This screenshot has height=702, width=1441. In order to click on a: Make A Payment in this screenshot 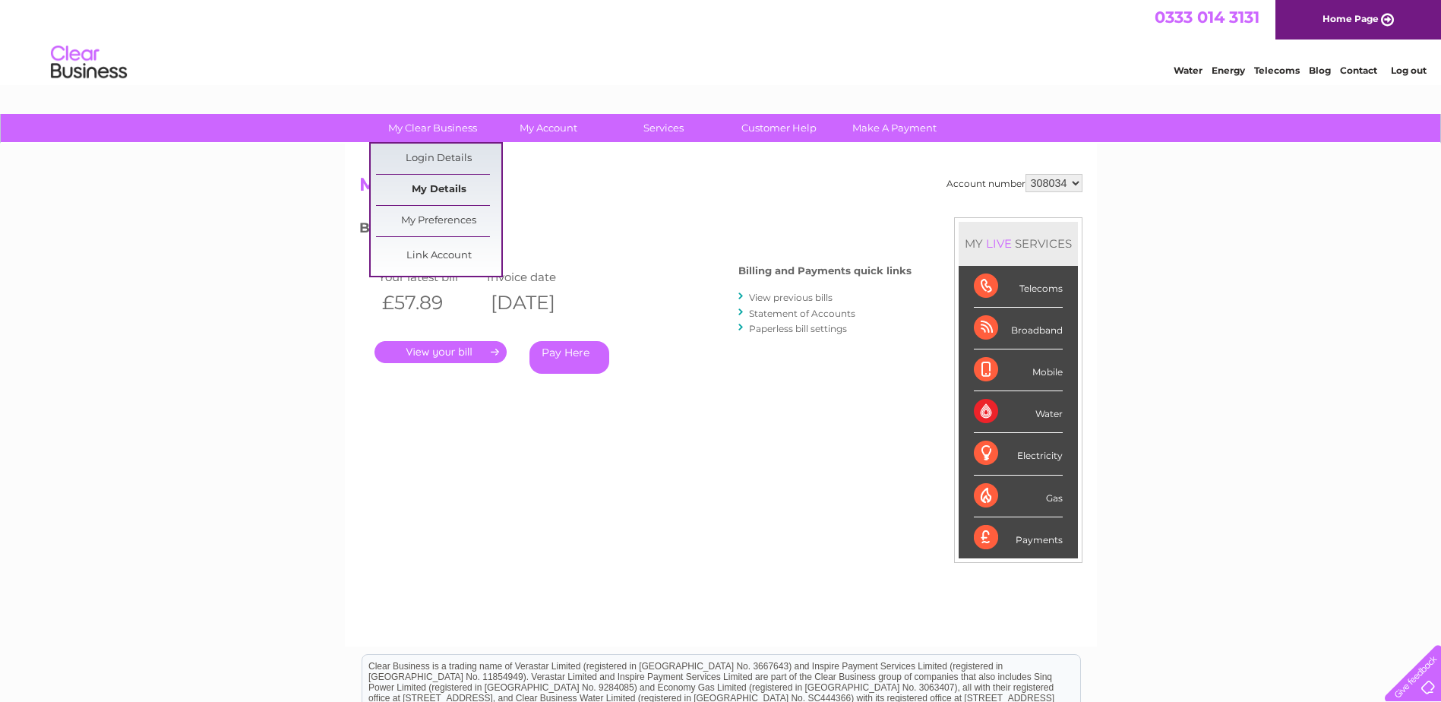, I will do `click(894, 128)`.